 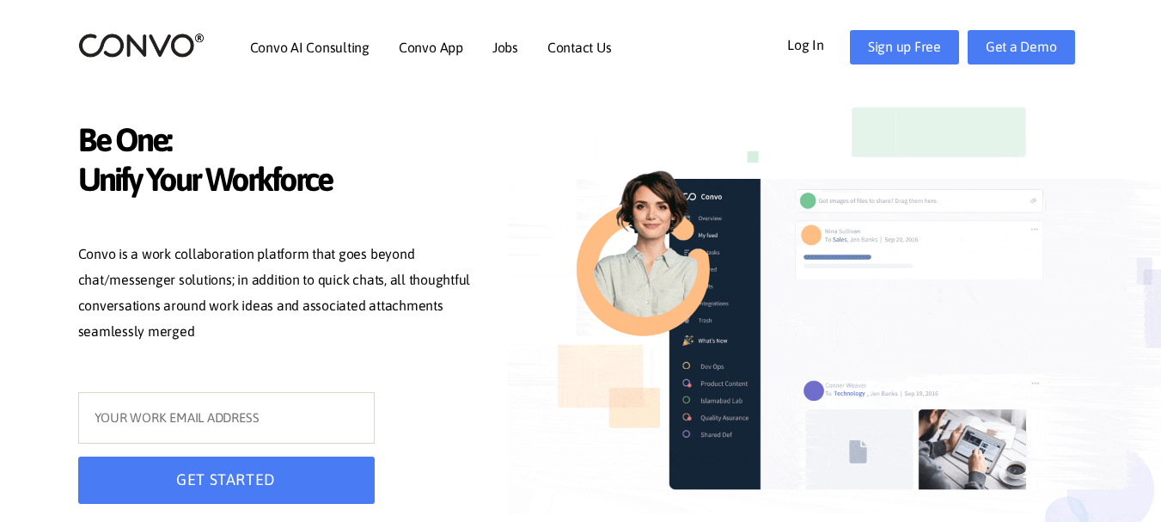 I want to click on a: Jobs, so click(x=505, y=47).